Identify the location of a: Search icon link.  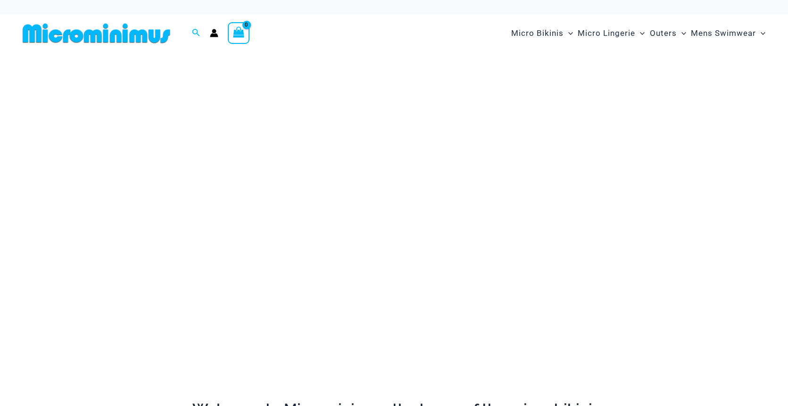
(196, 33).